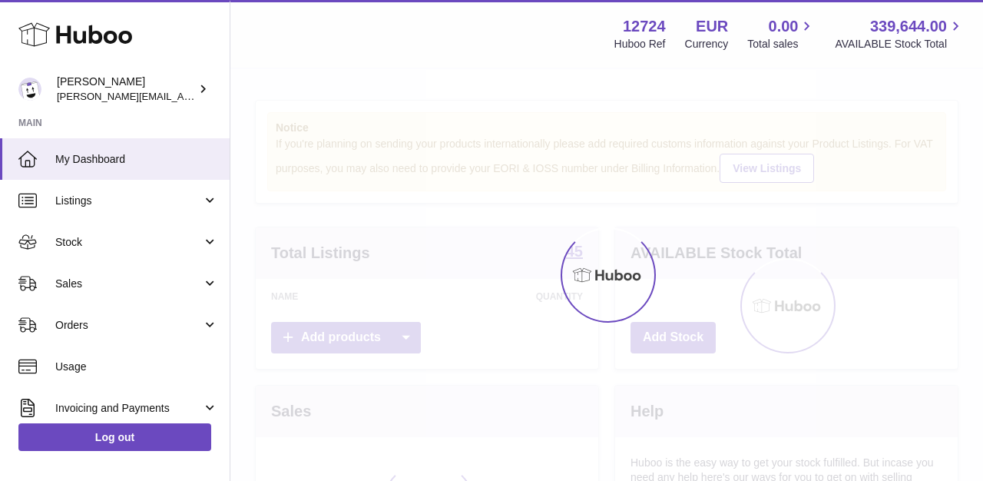 This screenshot has width=983, height=481. Describe the element at coordinates (137, 366) in the screenshot. I see `span: Usage` at that location.